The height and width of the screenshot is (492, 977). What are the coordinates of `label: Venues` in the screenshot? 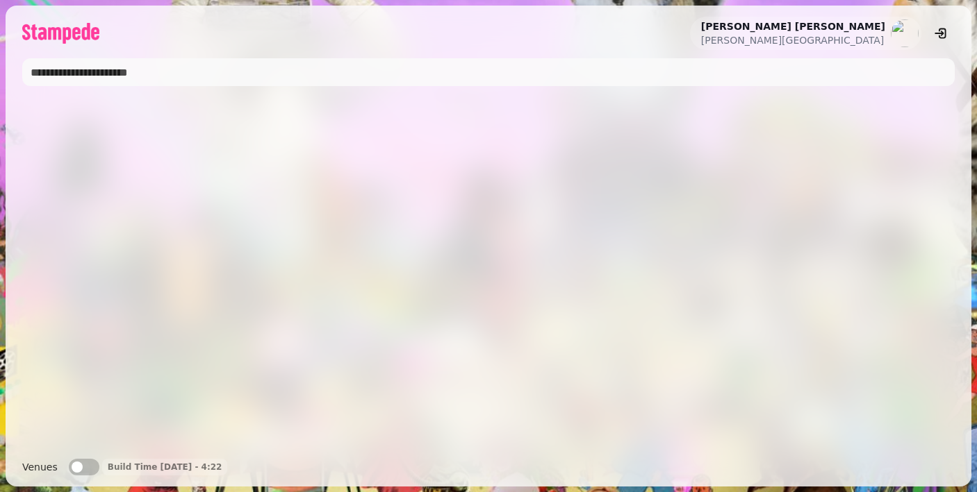 It's located at (40, 467).